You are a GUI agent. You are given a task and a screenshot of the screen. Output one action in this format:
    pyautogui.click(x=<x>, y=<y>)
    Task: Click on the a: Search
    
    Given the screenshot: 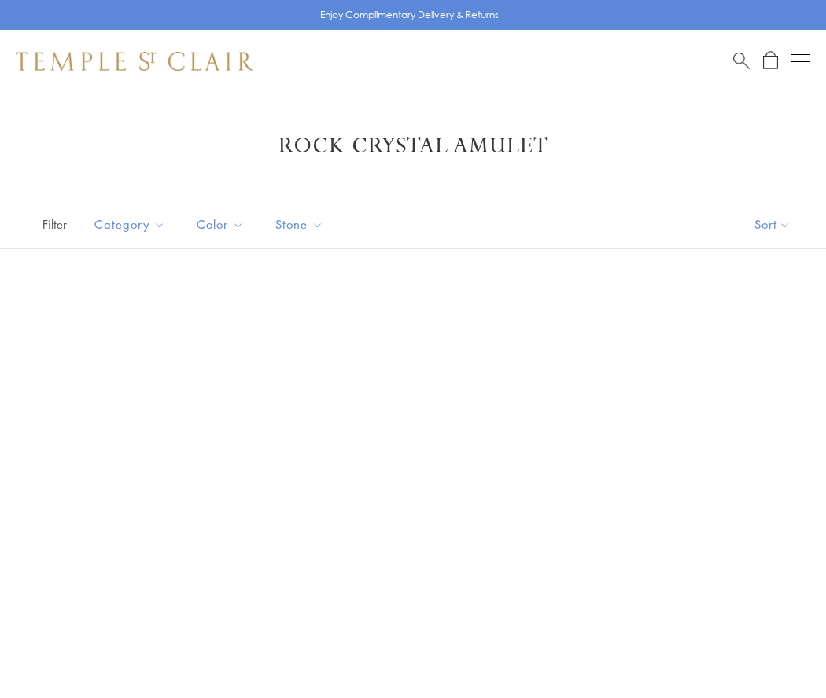 What is the action you would take?
    pyautogui.click(x=741, y=61)
    